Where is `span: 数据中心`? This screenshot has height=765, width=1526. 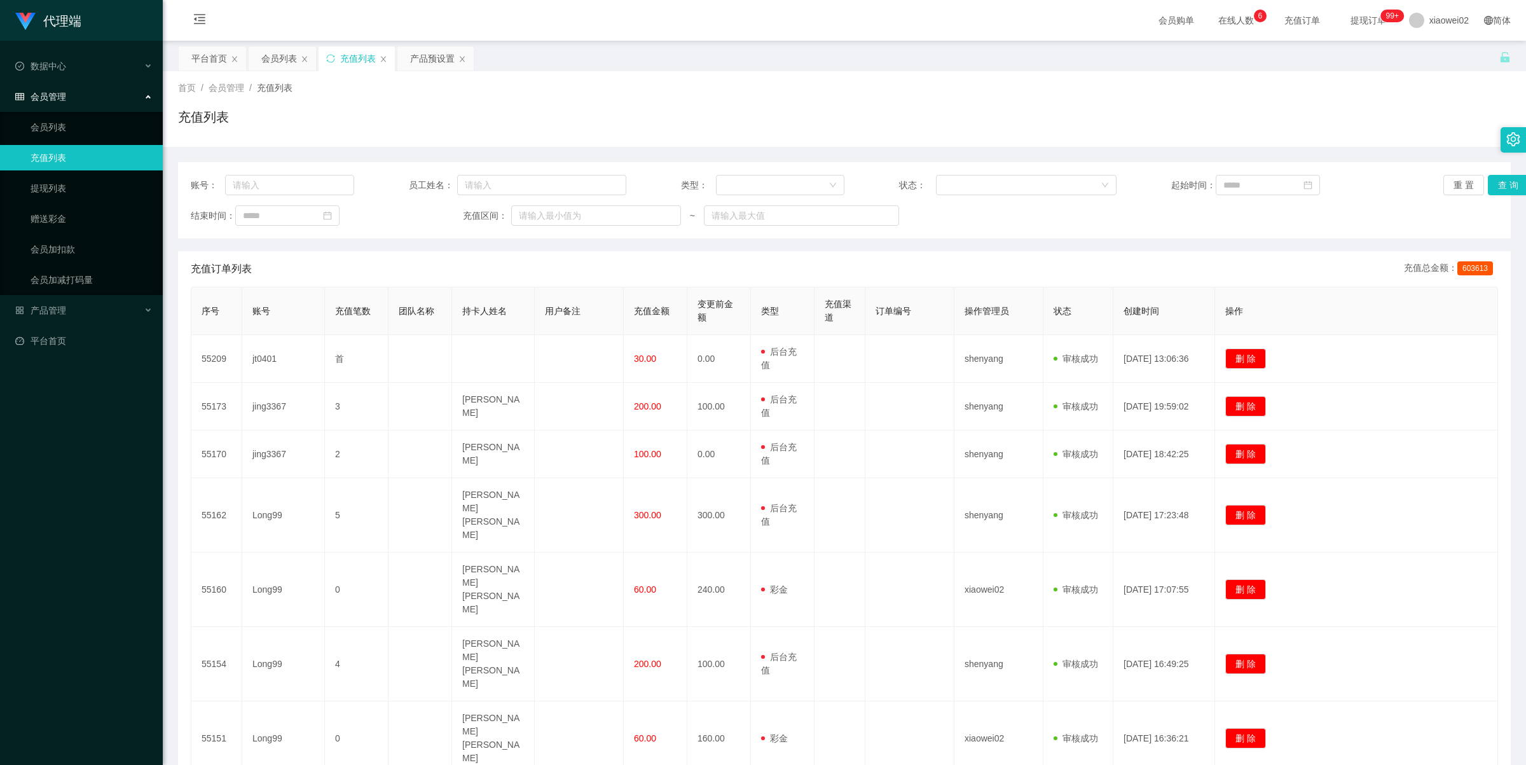
span: 数据中心 is located at coordinates (41, 66).